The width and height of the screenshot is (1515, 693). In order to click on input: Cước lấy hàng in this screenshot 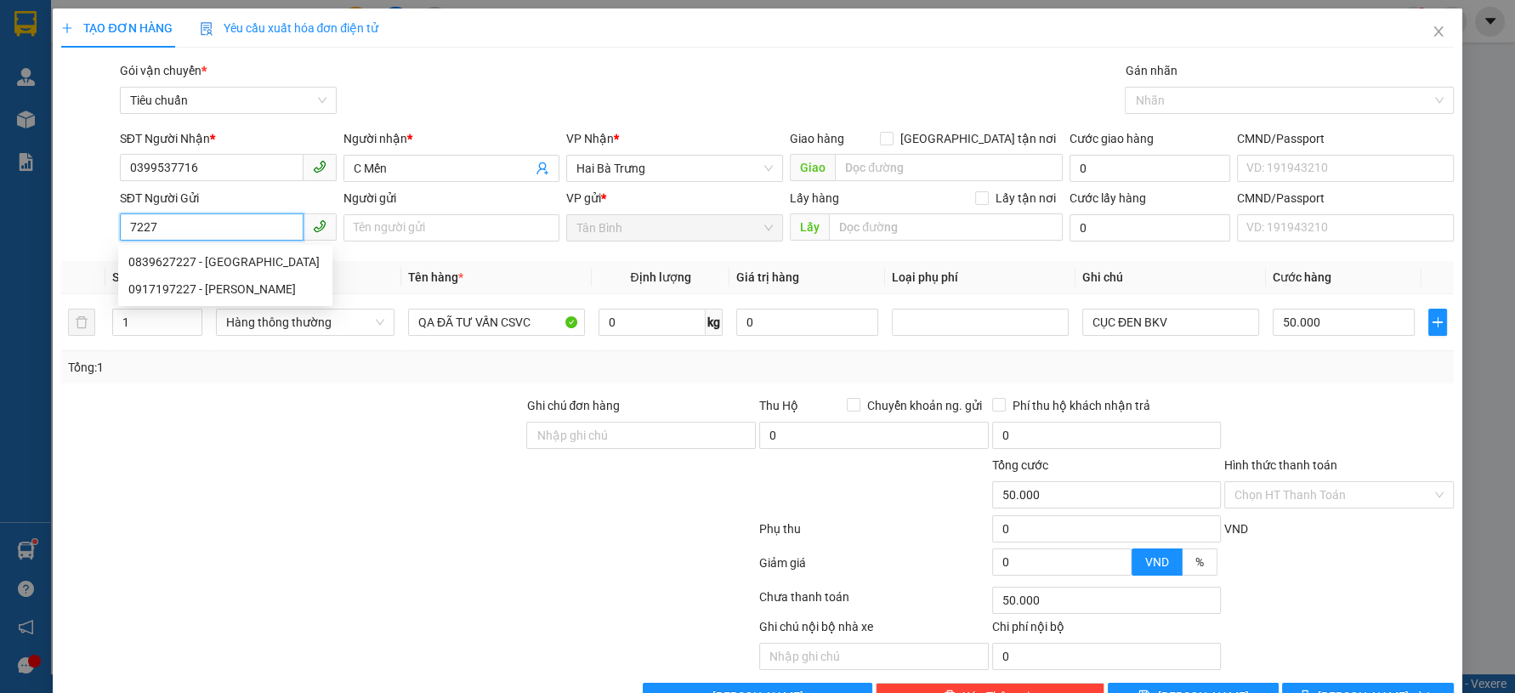, I will do `click(1149, 228)`.